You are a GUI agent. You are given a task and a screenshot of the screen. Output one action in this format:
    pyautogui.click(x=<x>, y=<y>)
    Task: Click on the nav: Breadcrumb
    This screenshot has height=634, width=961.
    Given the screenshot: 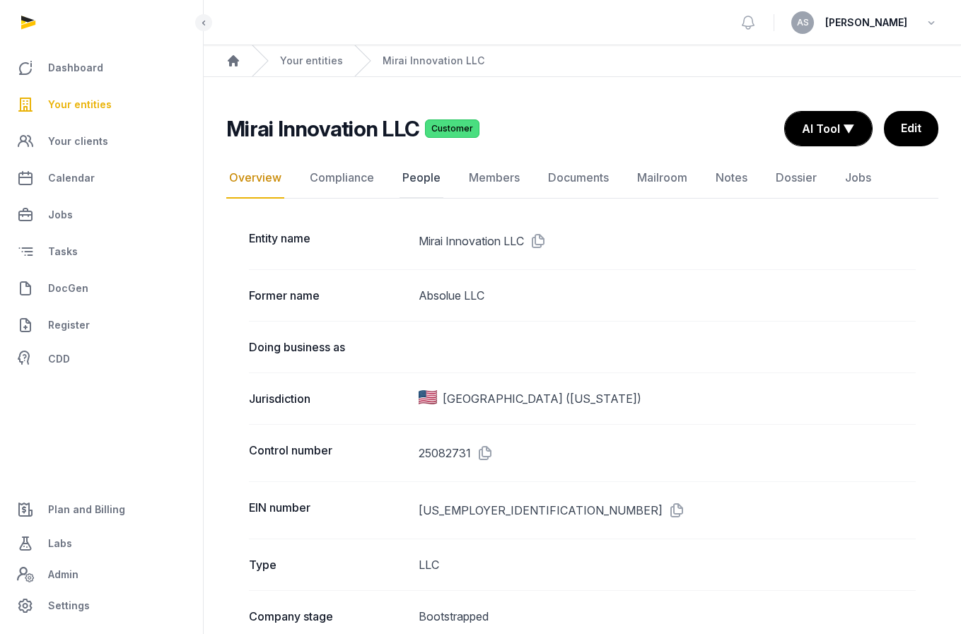 What is the action you would take?
    pyautogui.click(x=582, y=61)
    